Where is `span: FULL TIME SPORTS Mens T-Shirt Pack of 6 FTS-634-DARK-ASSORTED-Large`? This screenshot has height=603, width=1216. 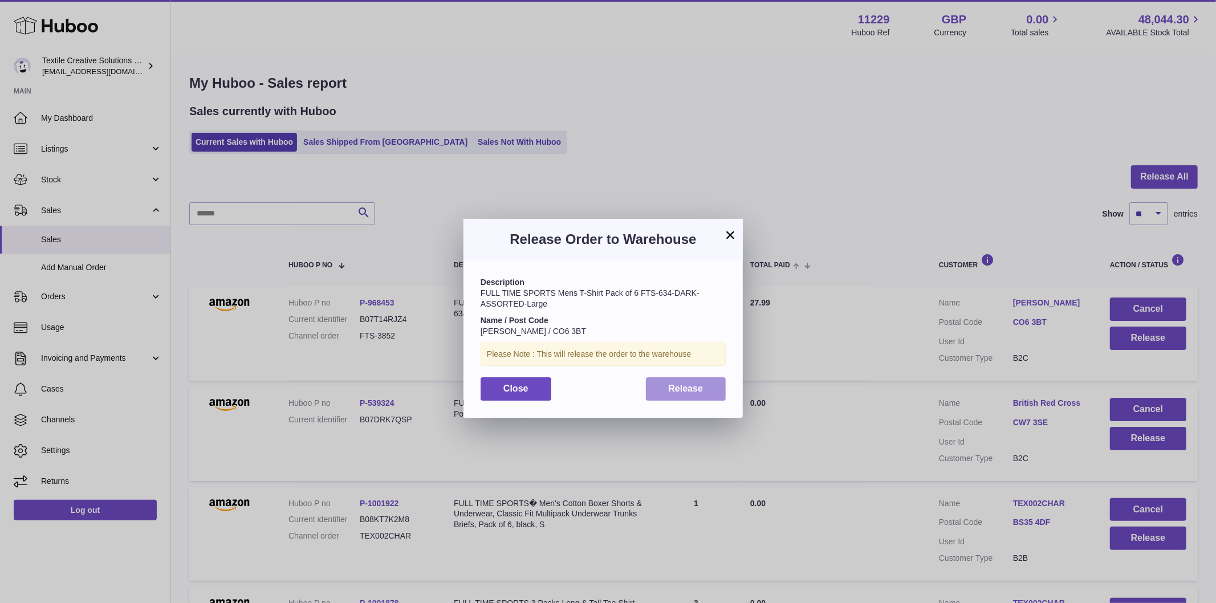
span: FULL TIME SPORTS Mens T-Shirt Pack of 6 FTS-634-DARK-ASSORTED-Large is located at coordinates (590, 298).